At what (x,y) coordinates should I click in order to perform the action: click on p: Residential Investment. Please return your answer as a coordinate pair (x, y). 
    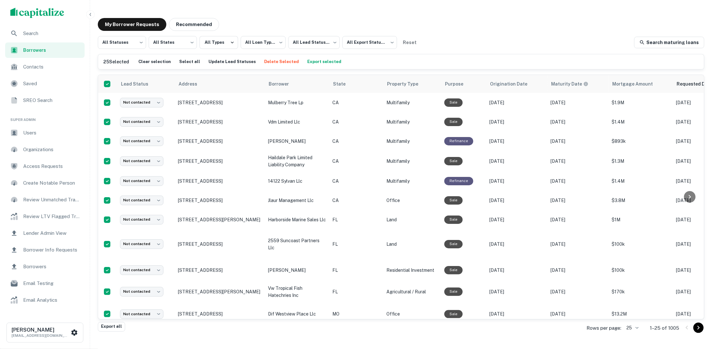
    Looking at the image, I should click on (412, 270).